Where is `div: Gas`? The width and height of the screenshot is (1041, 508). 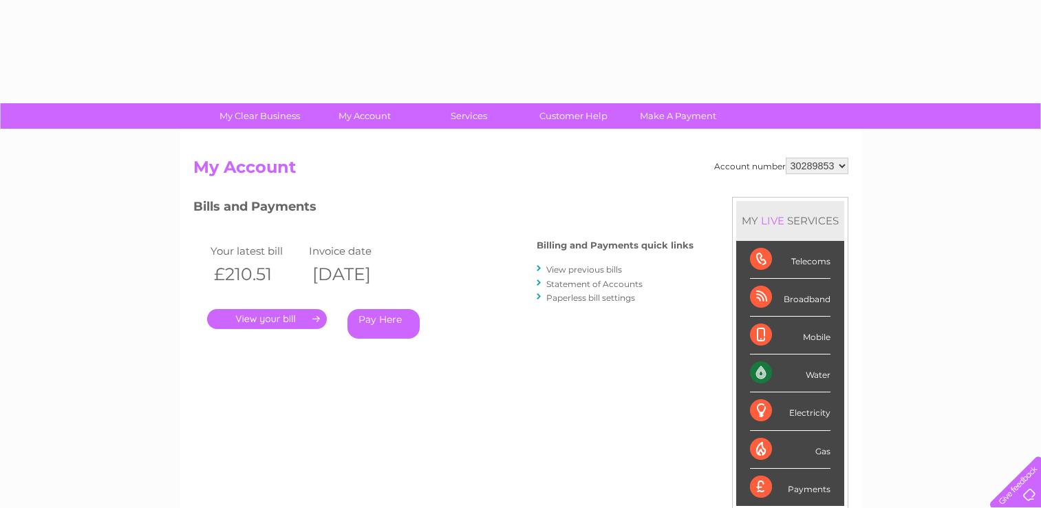 div: Gas is located at coordinates (790, 449).